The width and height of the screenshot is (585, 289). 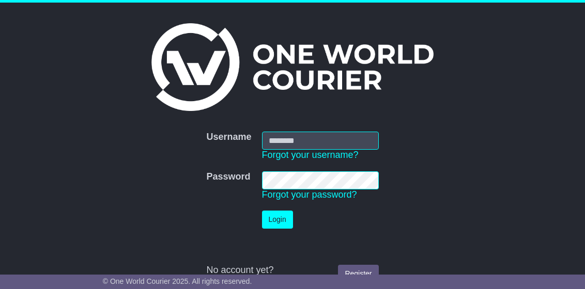 What do you see at coordinates (277, 219) in the screenshot?
I see `button: Login` at bounding box center [277, 219].